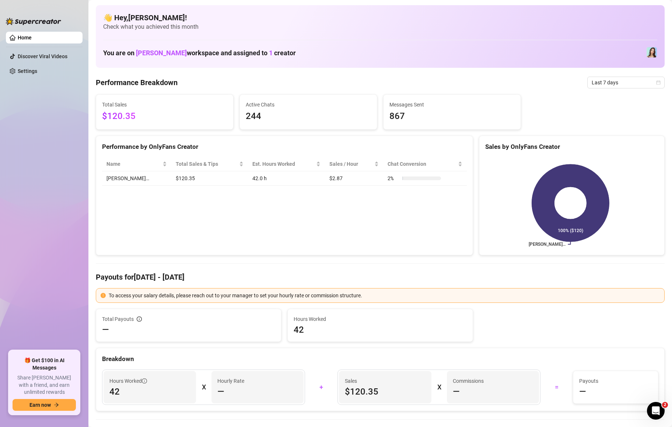 Image resolution: width=672 pixels, height=427 pixels. Describe the element at coordinates (165, 105) in the screenshot. I see `span: Total Sales` at that location.